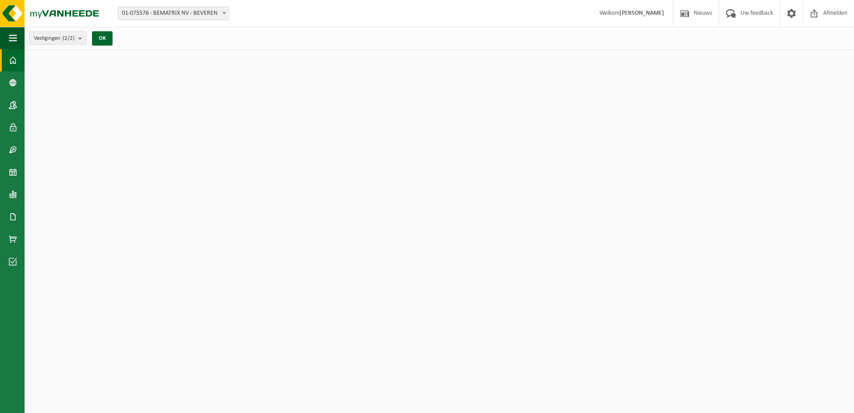  Describe the element at coordinates (58, 38) in the screenshot. I see `button: Vestigingen(2/2)` at that location.